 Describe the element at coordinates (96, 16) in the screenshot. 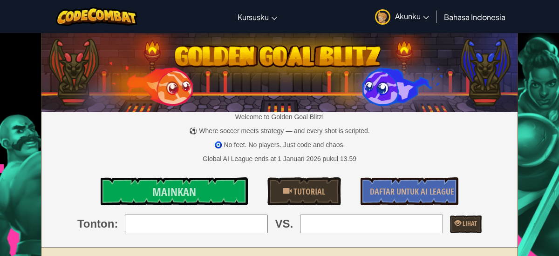

I see `a: CodeCombat logo` at that location.